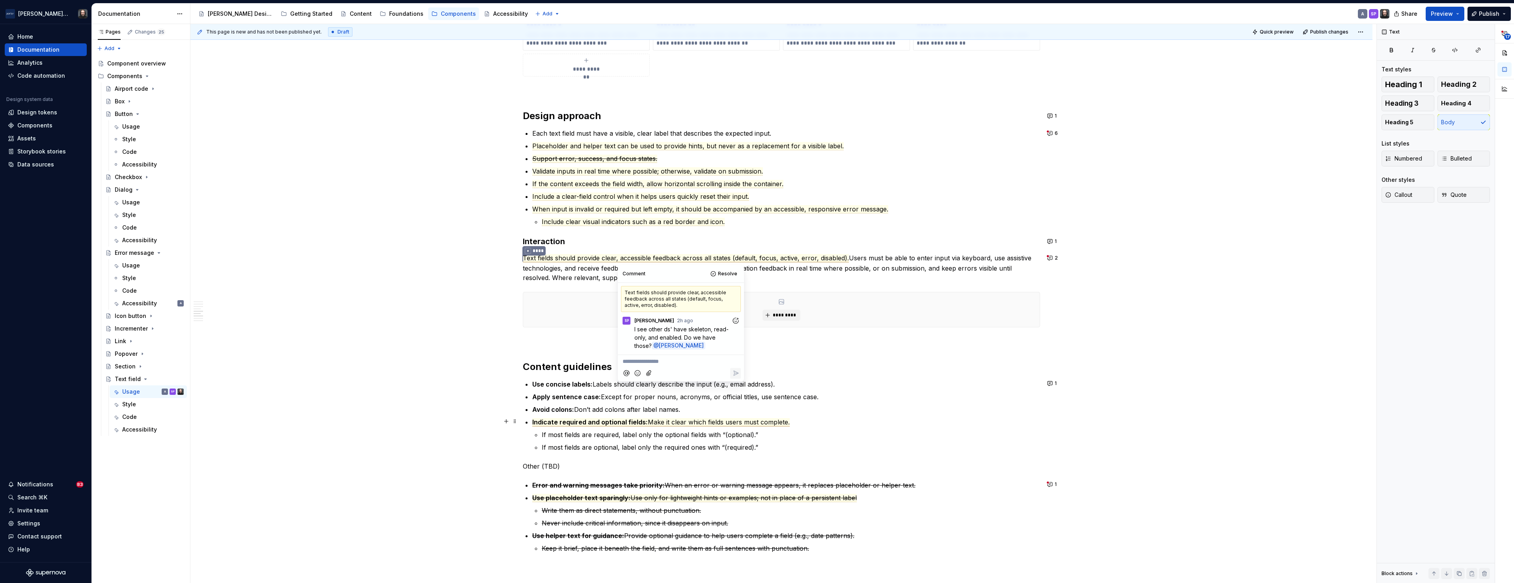  I want to click on span: Bulleted, so click(1456, 158).